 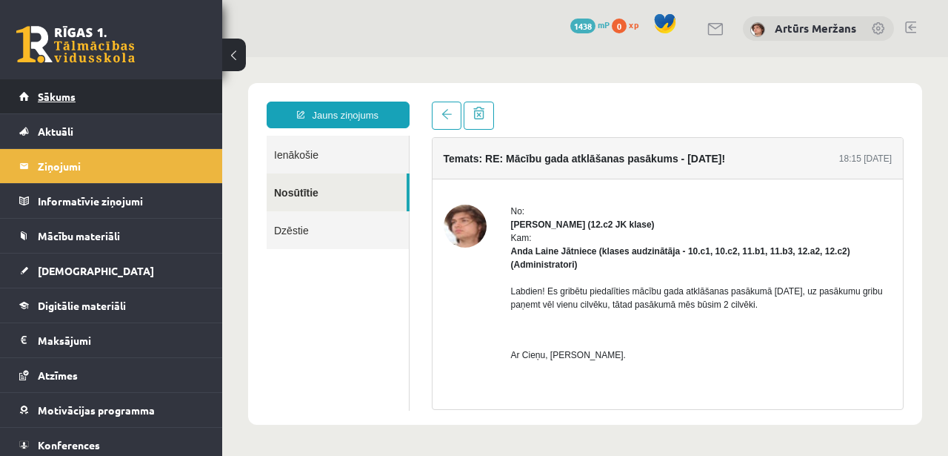 I want to click on a: Digitālie materiāli, so click(x=111, y=305).